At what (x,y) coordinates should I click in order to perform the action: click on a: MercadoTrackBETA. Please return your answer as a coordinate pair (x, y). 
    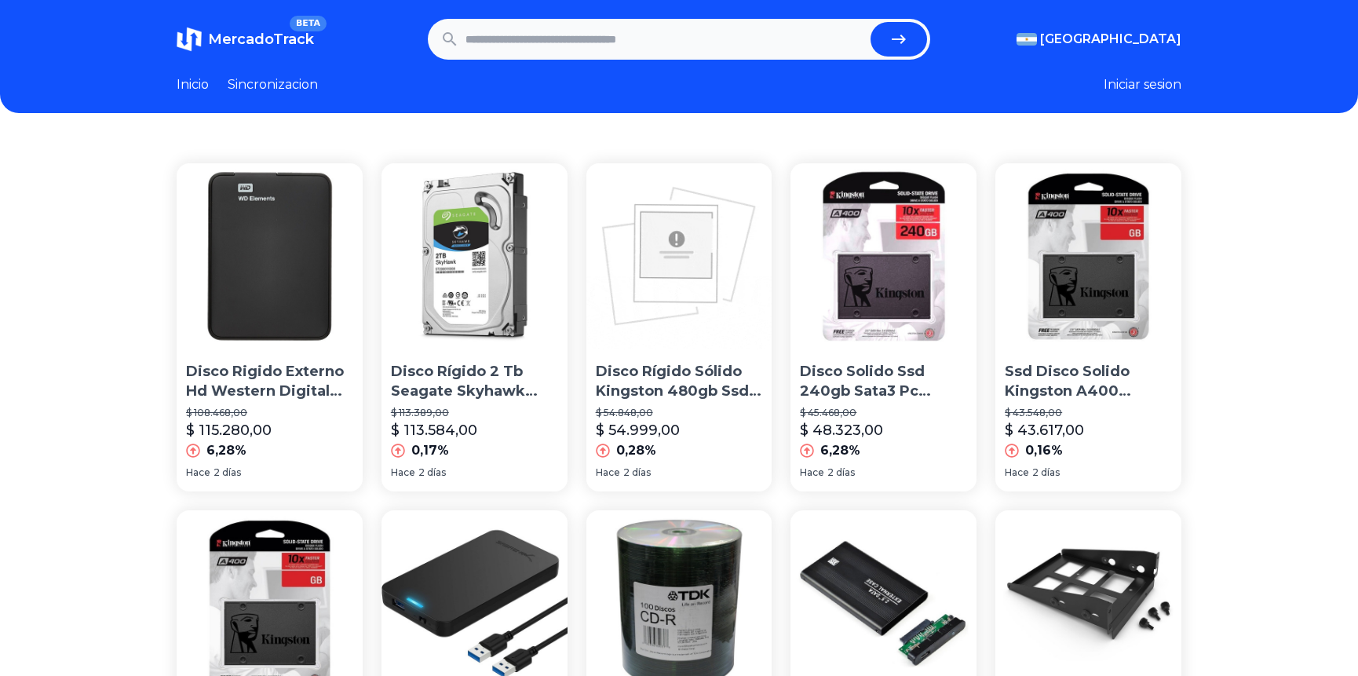
    Looking at the image, I should click on (245, 39).